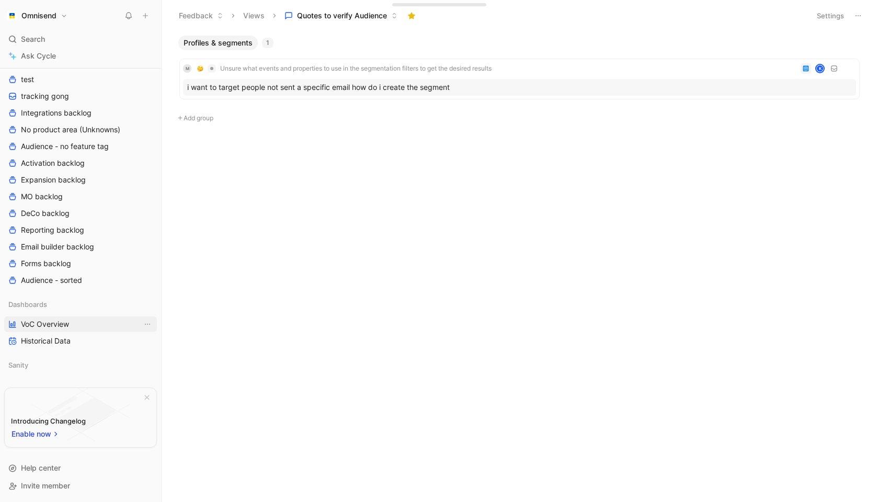 Image resolution: width=878 pixels, height=502 pixels. What do you see at coordinates (12, 16) in the screenshot?
I see `img: Omnisend` at bounding box center [12, 16].